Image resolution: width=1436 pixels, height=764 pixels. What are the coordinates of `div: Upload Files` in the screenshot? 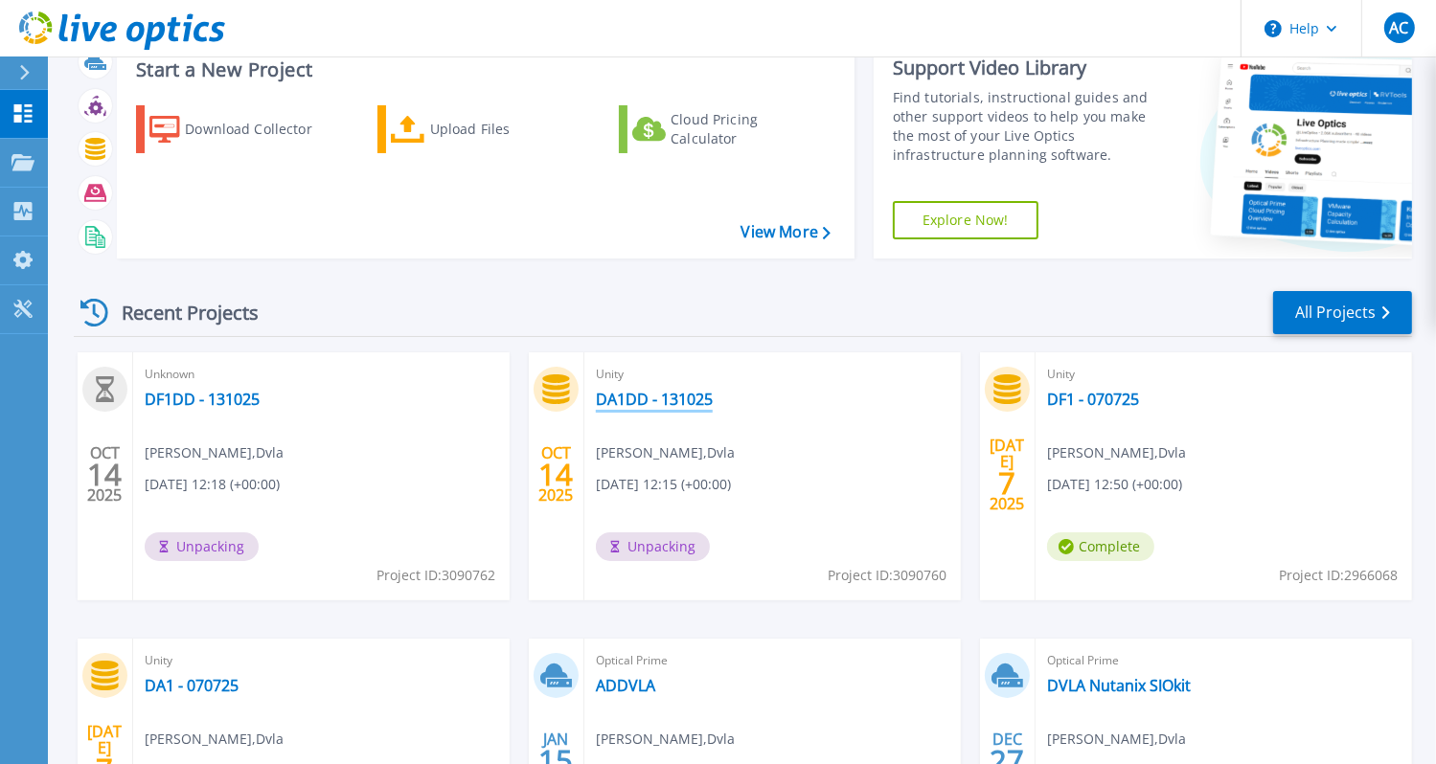 It's located at (507, 129).